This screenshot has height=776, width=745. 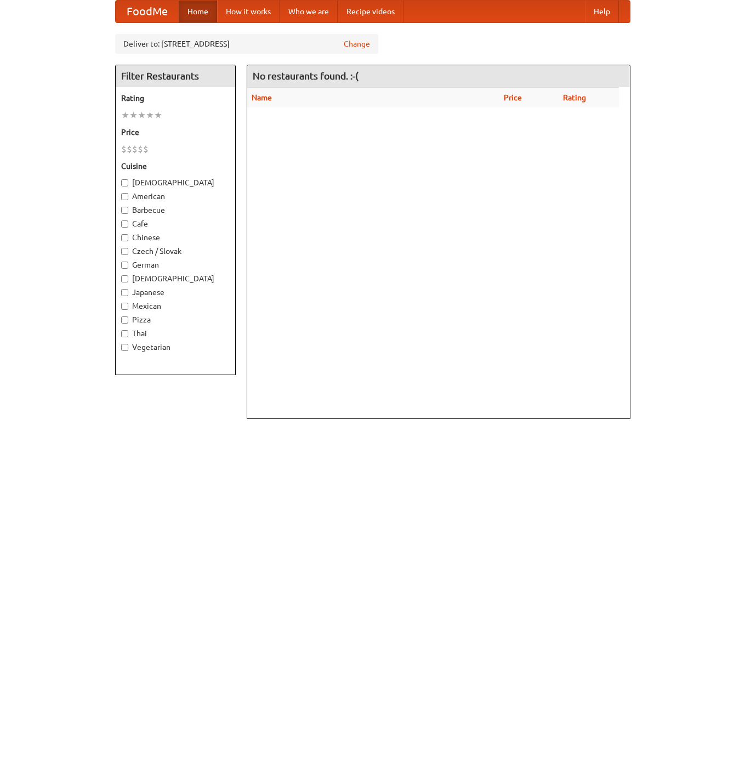 I want to click on a: Home, so click(x=198, y=12).